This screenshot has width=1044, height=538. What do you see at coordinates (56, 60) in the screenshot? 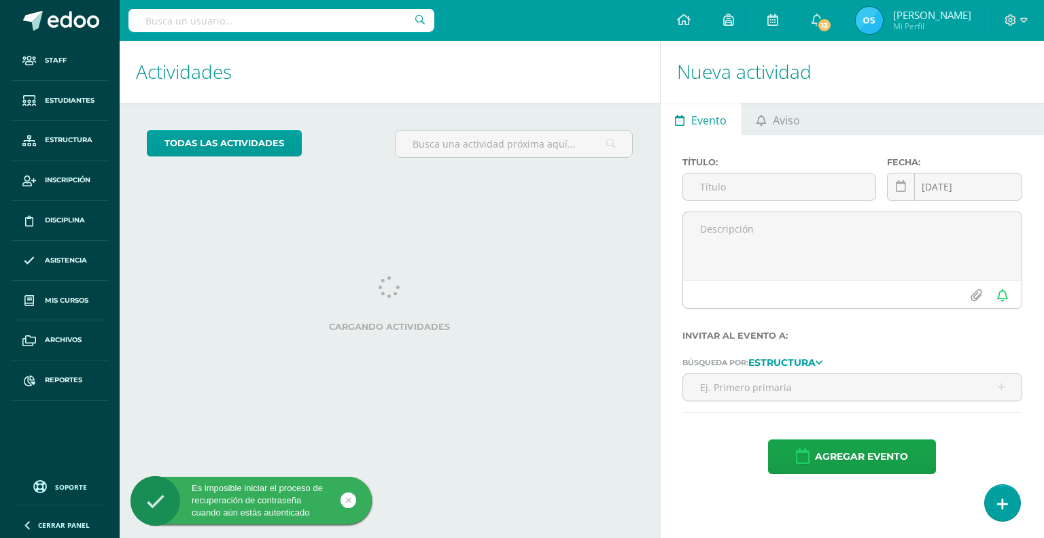
I see `span: Staff` at bounding box center [56, 60].